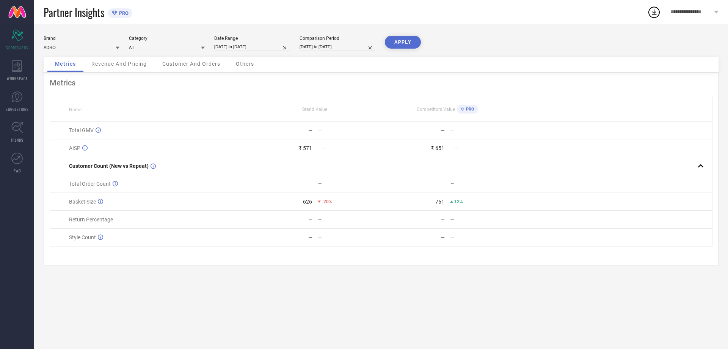  I want to click on span: SCORECARDS, so click(17, 47).